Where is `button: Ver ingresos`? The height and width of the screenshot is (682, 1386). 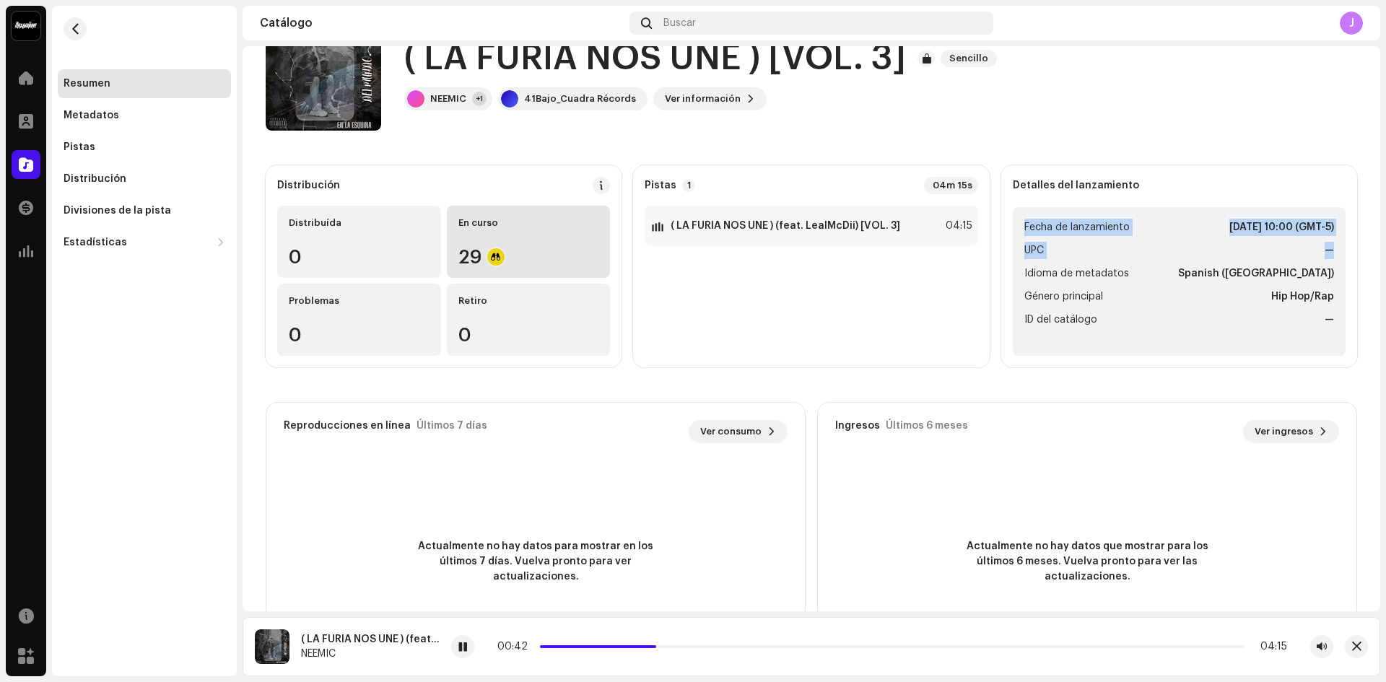
button: Ver ingresos is located at coordinates (1290, 432).